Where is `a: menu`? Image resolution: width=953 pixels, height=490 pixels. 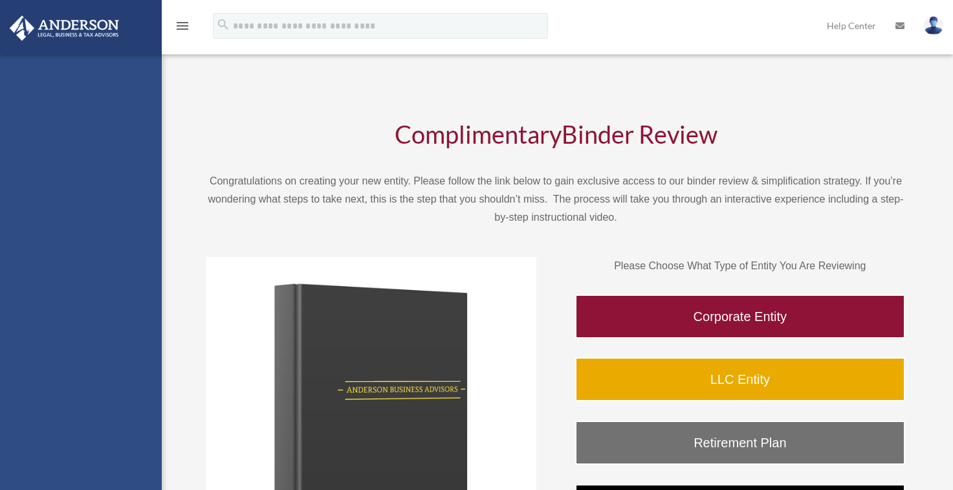
a: menu is located at coordinates (182, 28).